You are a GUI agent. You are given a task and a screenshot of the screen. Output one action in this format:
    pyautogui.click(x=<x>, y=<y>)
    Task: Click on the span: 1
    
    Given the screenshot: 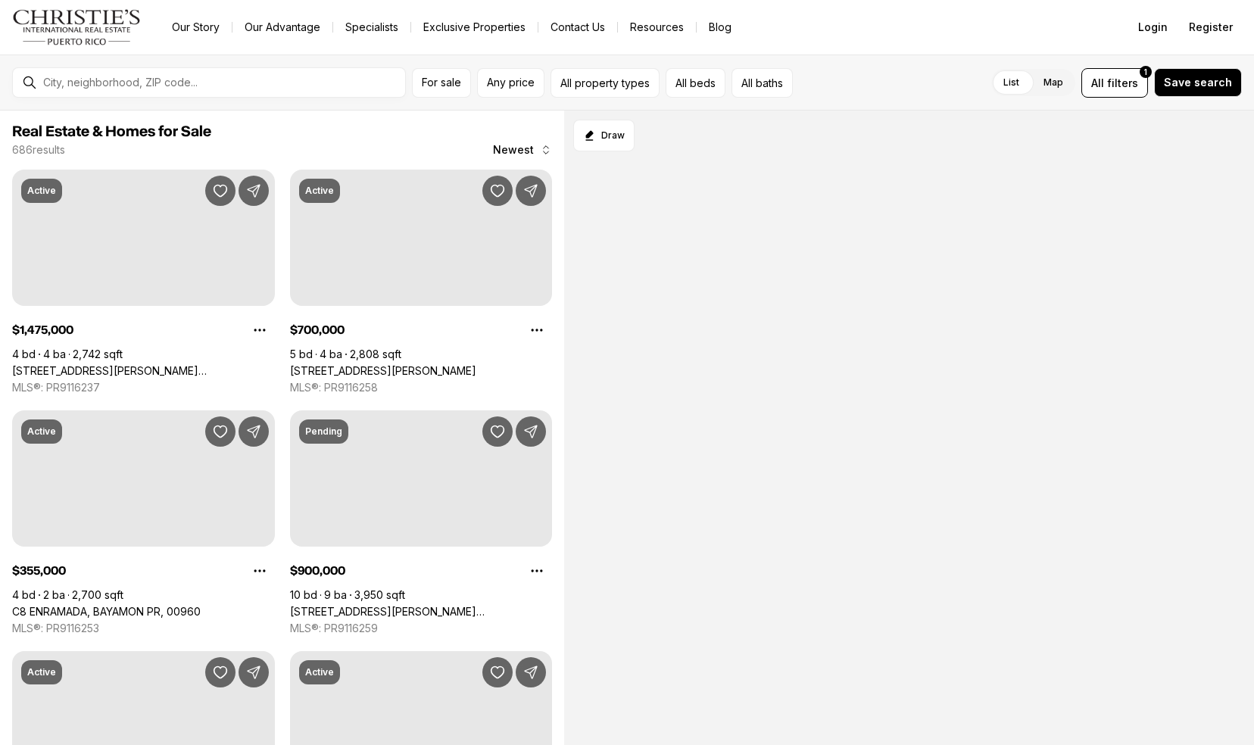 What is the action you would take?
    pyautogui.click(x=1146, y=72)
    